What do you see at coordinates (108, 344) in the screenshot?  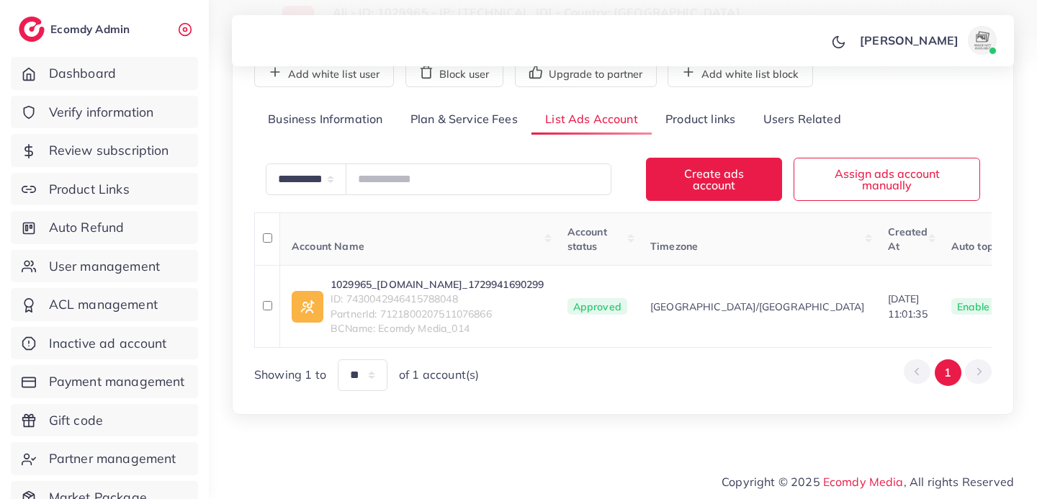 I see `span: Inactive ad account` at bounding box center [108, 344].